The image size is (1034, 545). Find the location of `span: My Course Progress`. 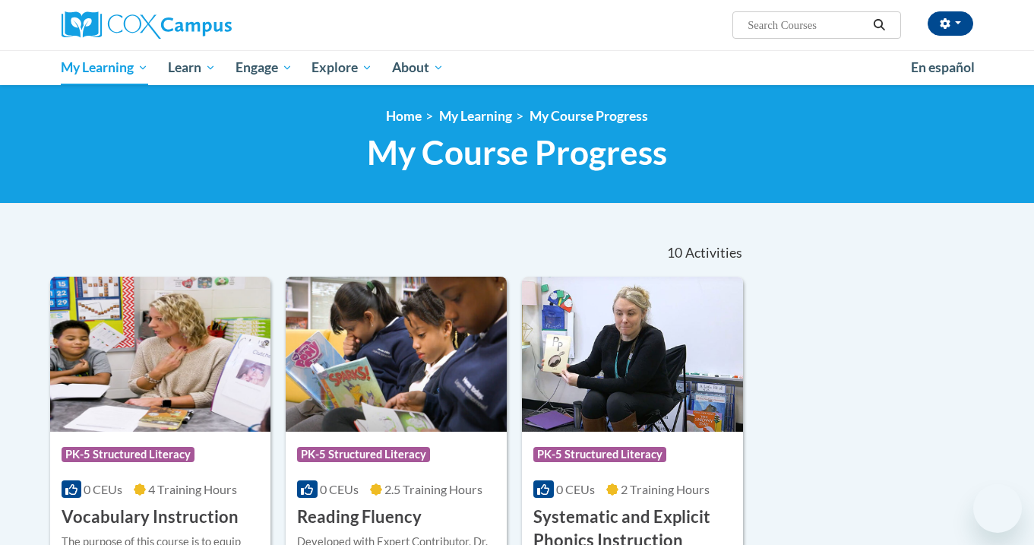

span: My Course Progress is located at coordinates (517, 152).